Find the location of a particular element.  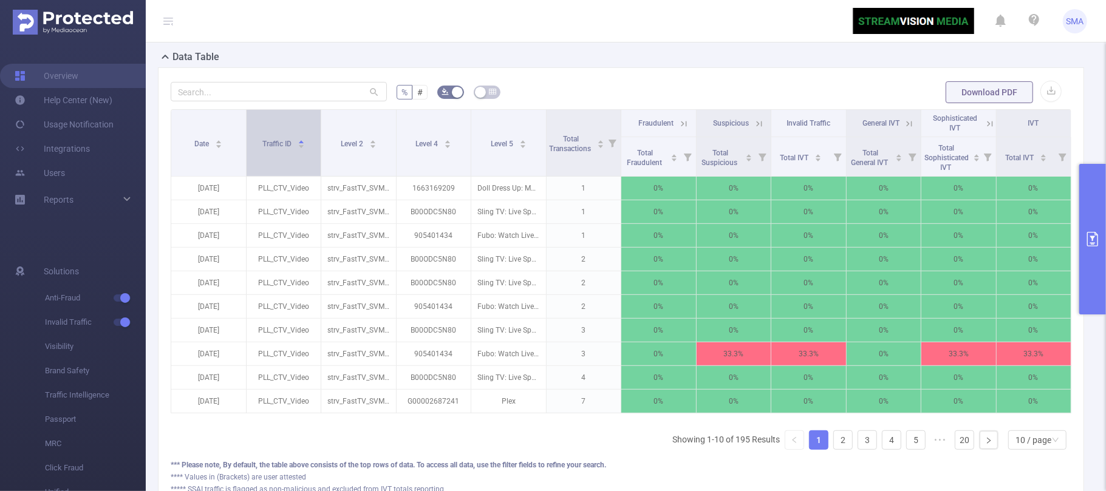

span: Level 5 is located at coordinates (503, 144).